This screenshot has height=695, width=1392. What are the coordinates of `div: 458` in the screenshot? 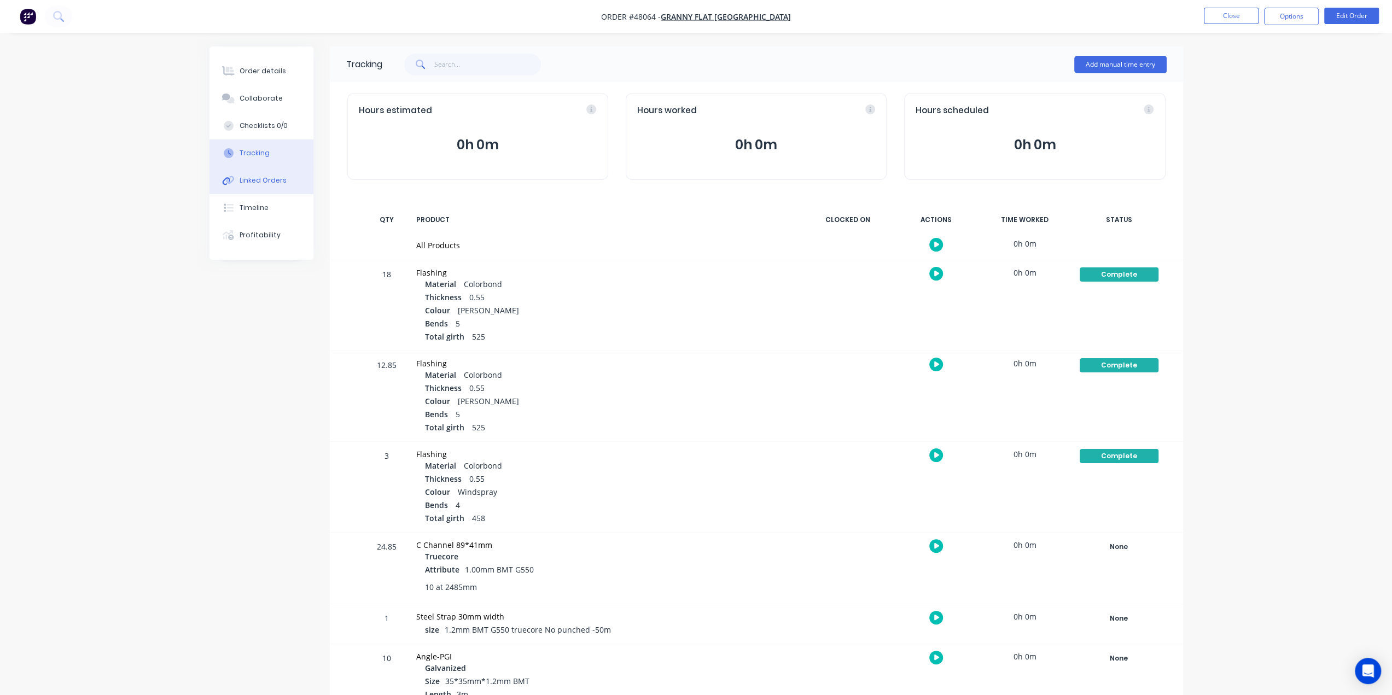 It's located at (609, 519).